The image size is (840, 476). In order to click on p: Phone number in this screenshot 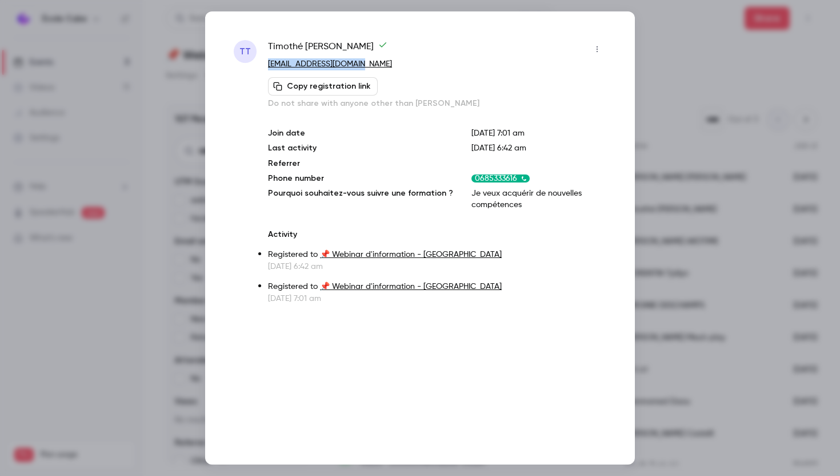, I will do `click(361, 178)`.